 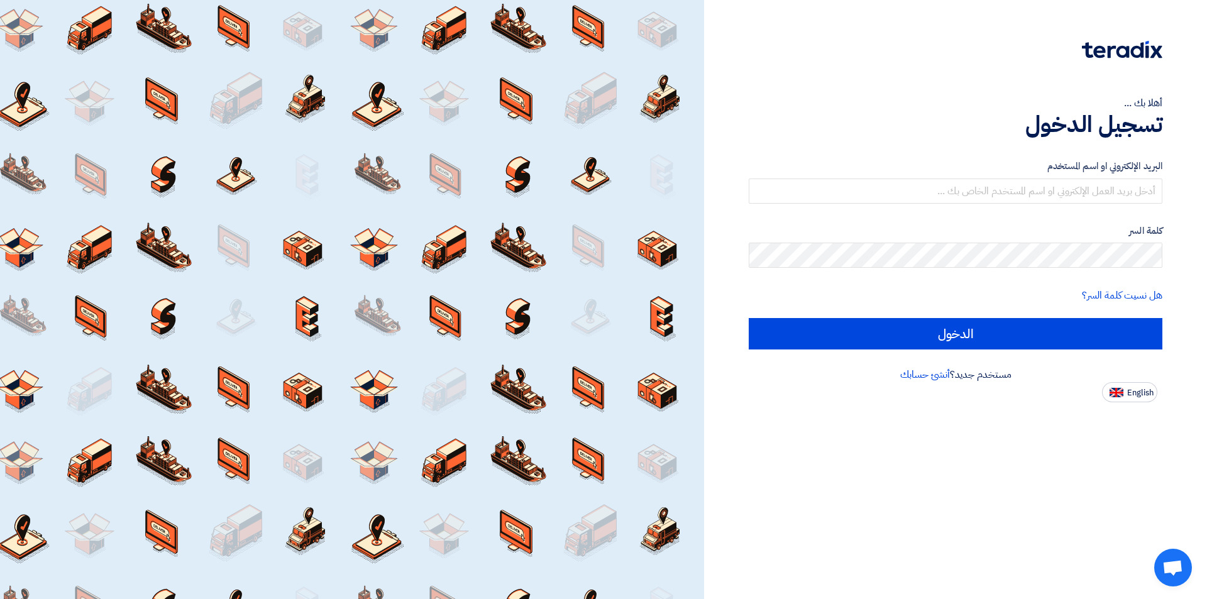 I want to click on div: مستخدم جديد؟, so click(x=955, y=375).